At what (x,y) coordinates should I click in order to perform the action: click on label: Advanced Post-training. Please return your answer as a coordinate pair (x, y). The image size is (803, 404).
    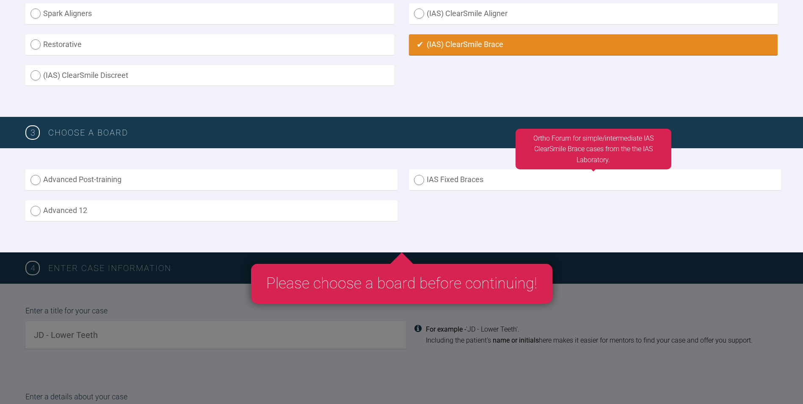
    Looking at the image, I should click on (211, 179).